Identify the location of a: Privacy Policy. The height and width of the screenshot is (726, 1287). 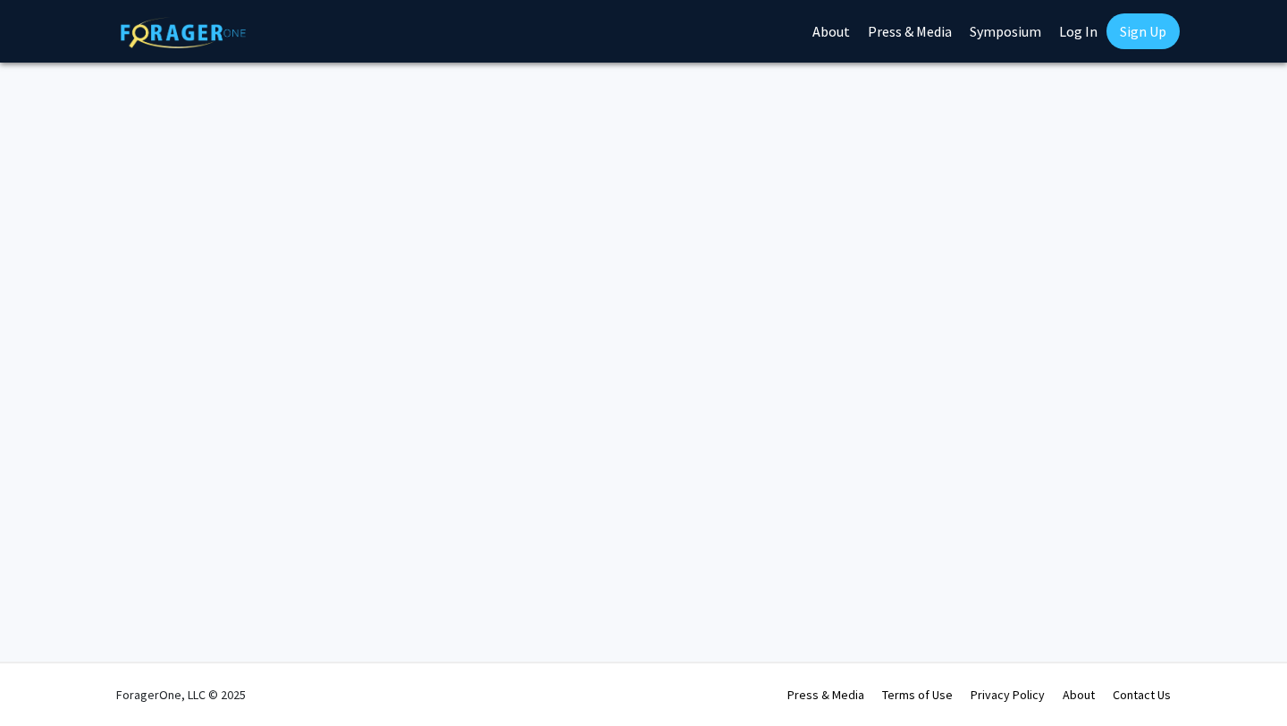
(1007, 694).